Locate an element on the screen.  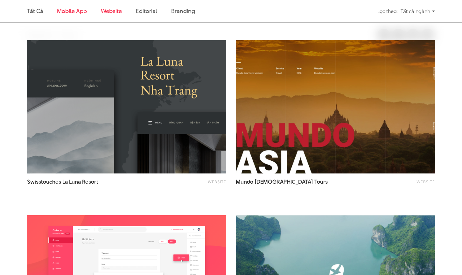
span: Swisstouches is located at coordinates (44, 182).